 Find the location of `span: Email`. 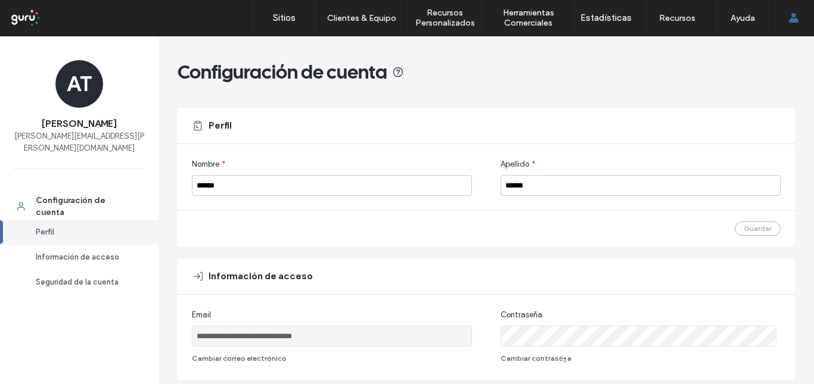

span: Email is located at coordinates (201, 315).